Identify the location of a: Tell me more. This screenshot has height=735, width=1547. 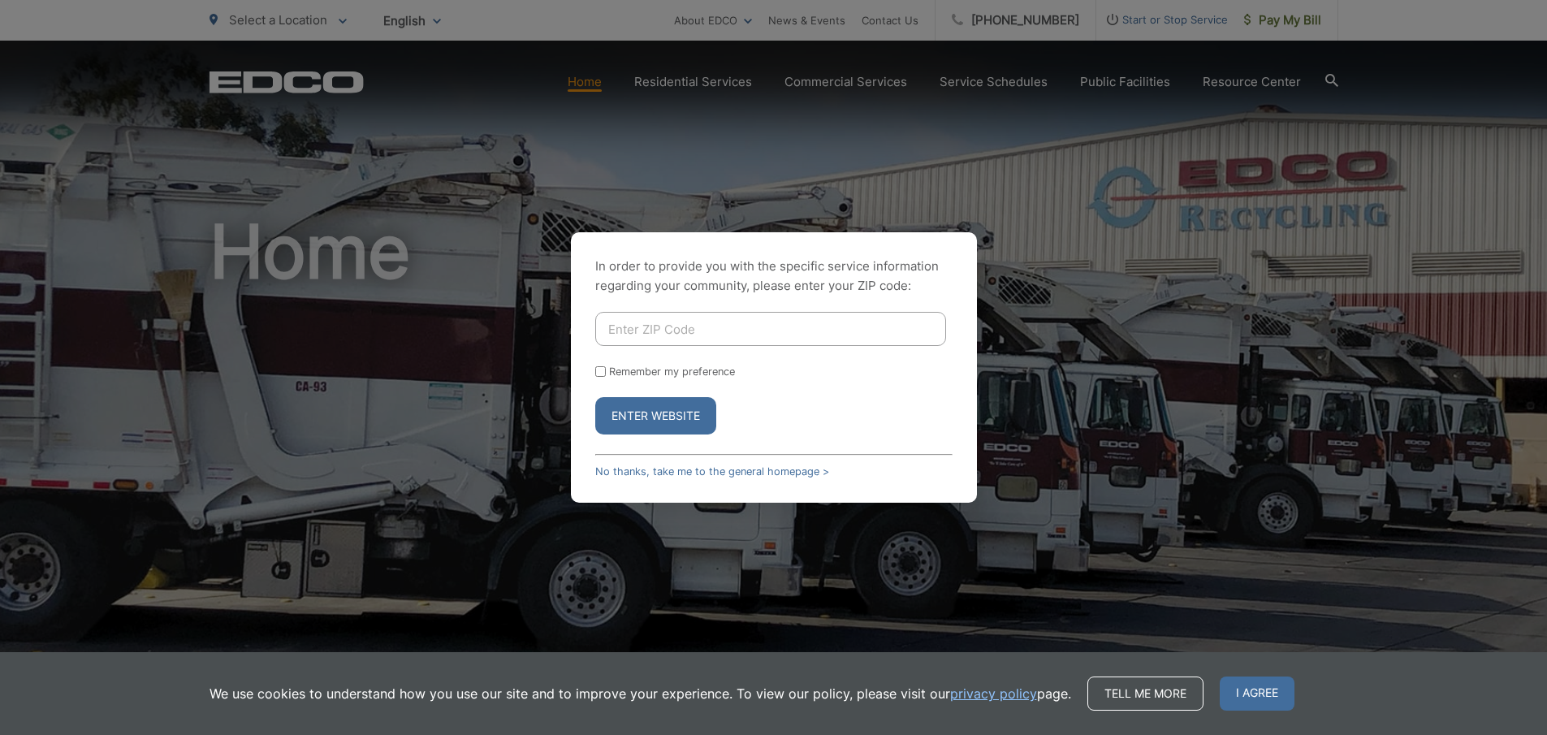
(1145, 693).